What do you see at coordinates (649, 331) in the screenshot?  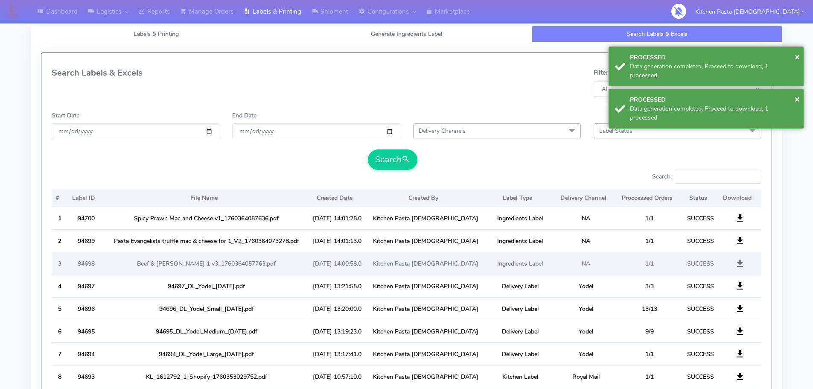 I see `td: 9/9` at bounding box center [649, 331].